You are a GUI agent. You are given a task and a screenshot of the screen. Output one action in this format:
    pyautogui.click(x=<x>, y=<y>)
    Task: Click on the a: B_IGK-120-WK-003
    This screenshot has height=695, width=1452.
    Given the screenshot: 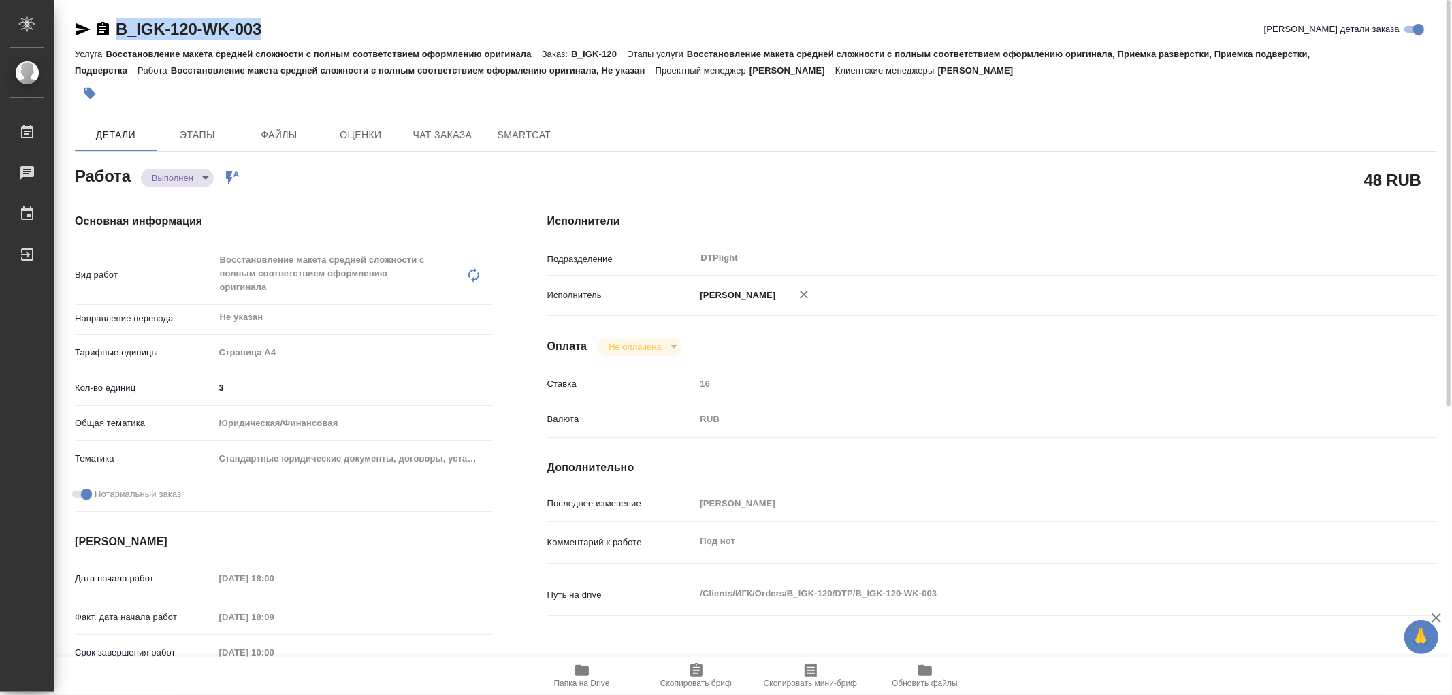 What is the action you would take?
    pyautogui.click(x=189, y=29)
    